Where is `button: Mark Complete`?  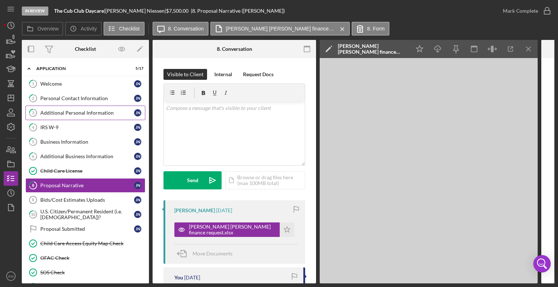 button: Mark Complete is located at coordinates (525, 11).